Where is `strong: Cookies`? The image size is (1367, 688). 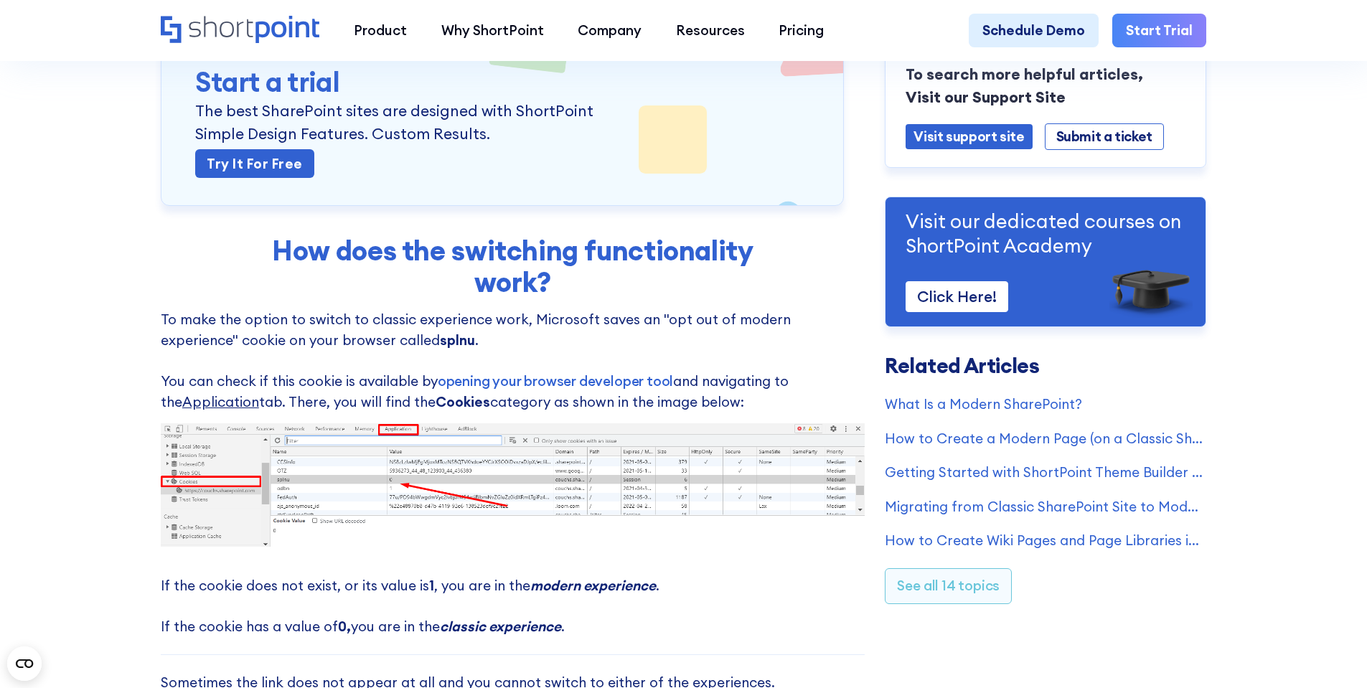 strong: Cookies is located at coordinates (463, 402).